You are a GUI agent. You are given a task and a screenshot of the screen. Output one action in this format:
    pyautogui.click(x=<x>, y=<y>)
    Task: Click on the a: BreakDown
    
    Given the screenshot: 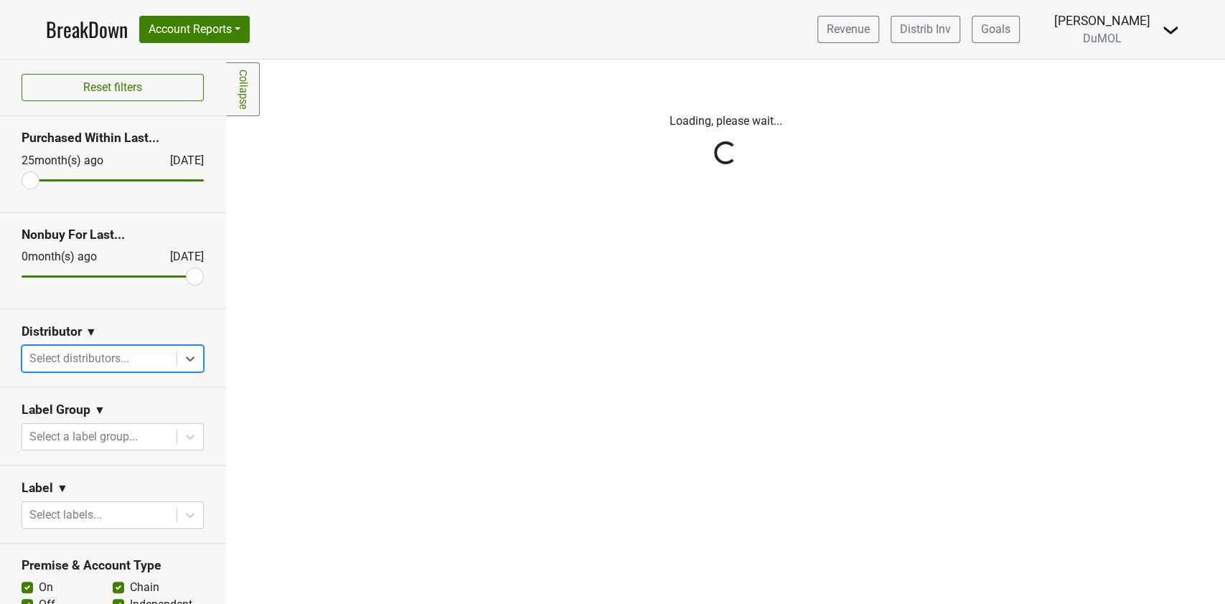 What is the action you would take?
    pyautogui.click(x=87, y=29)
    